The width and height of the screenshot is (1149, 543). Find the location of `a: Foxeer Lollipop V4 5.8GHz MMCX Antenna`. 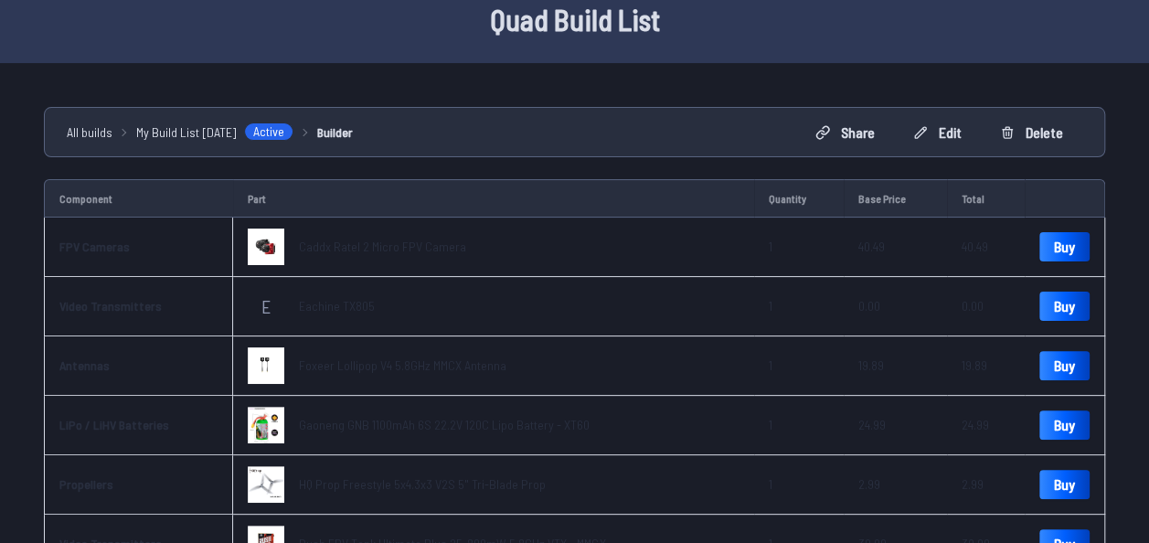

a: Foxeer Lollipop V4 5.8GHz MMCX Antenna is located at coordinates (402, 366).